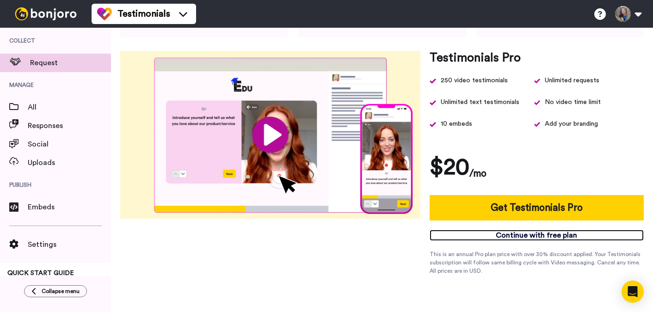 Image resolution: width=653 pixels, height=312 pixels. Describe the element at coordinates (55, 291) in the screenshot. I see `button: Collapse menu` at that location.